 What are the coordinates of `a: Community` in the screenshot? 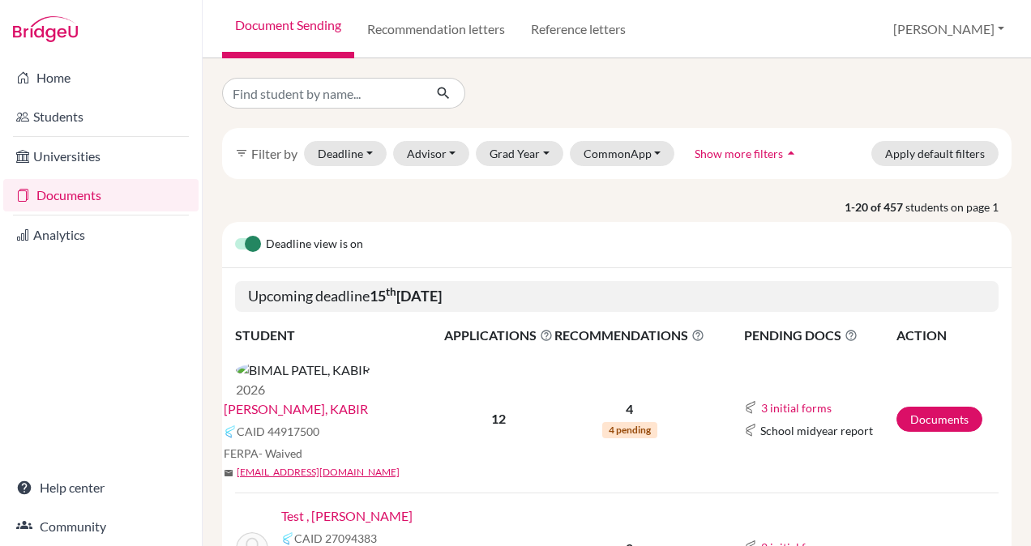 It's located at (101, 527).